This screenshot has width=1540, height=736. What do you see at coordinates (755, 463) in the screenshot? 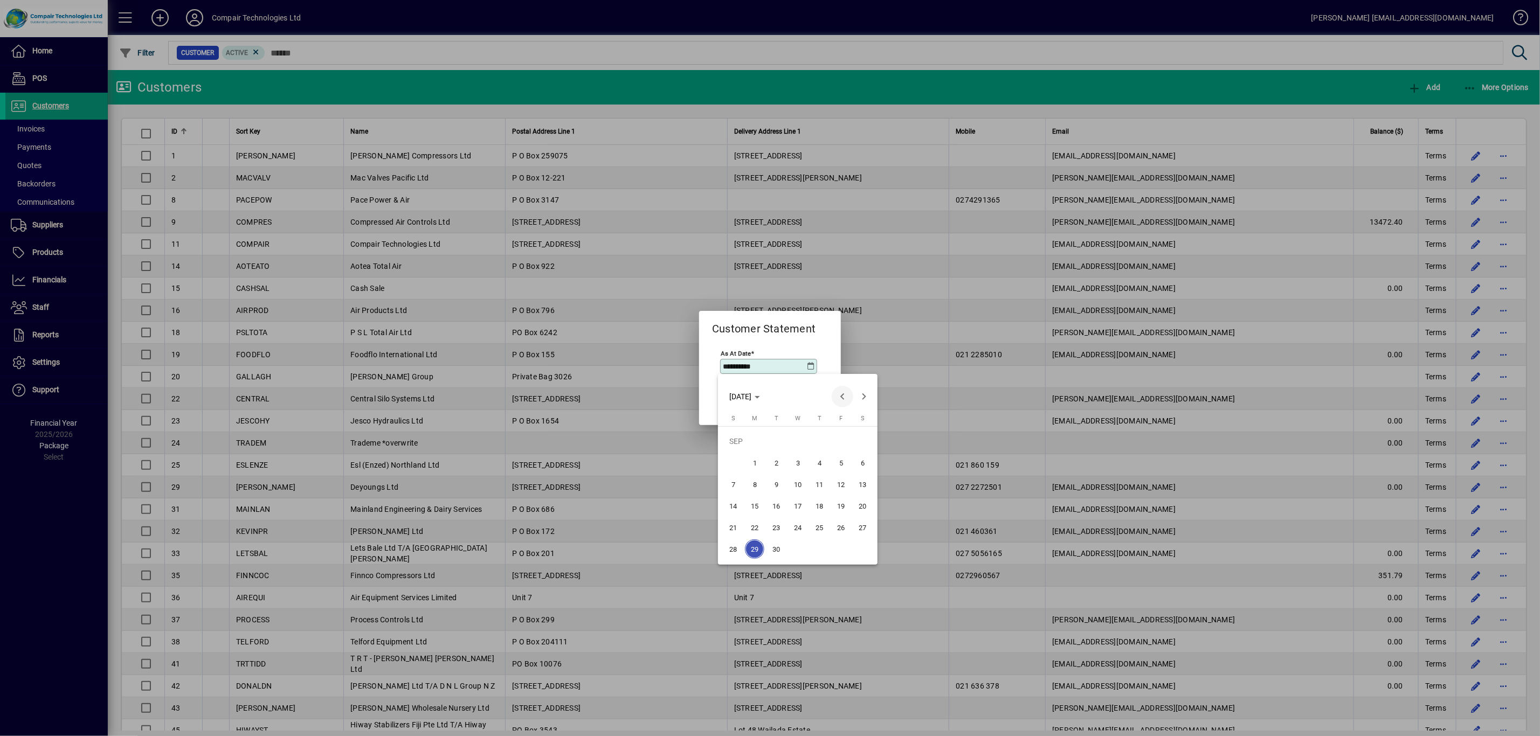
I see `button: Mon Sep 01 2025` at bounding box center [755, 463].